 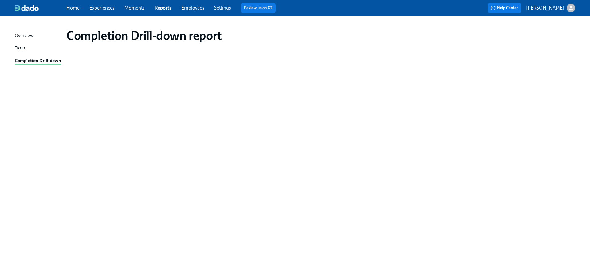 I want to click on a: Review us on G2, so click(x=258, y=8).